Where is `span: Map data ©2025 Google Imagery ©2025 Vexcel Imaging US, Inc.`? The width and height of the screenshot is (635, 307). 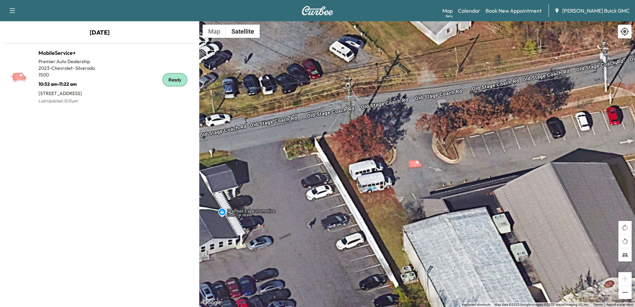 span: Map data ©2025 Google Imagery ©2025 Vexcel Imaging US, Inc. is located at coordinates (542, 304).